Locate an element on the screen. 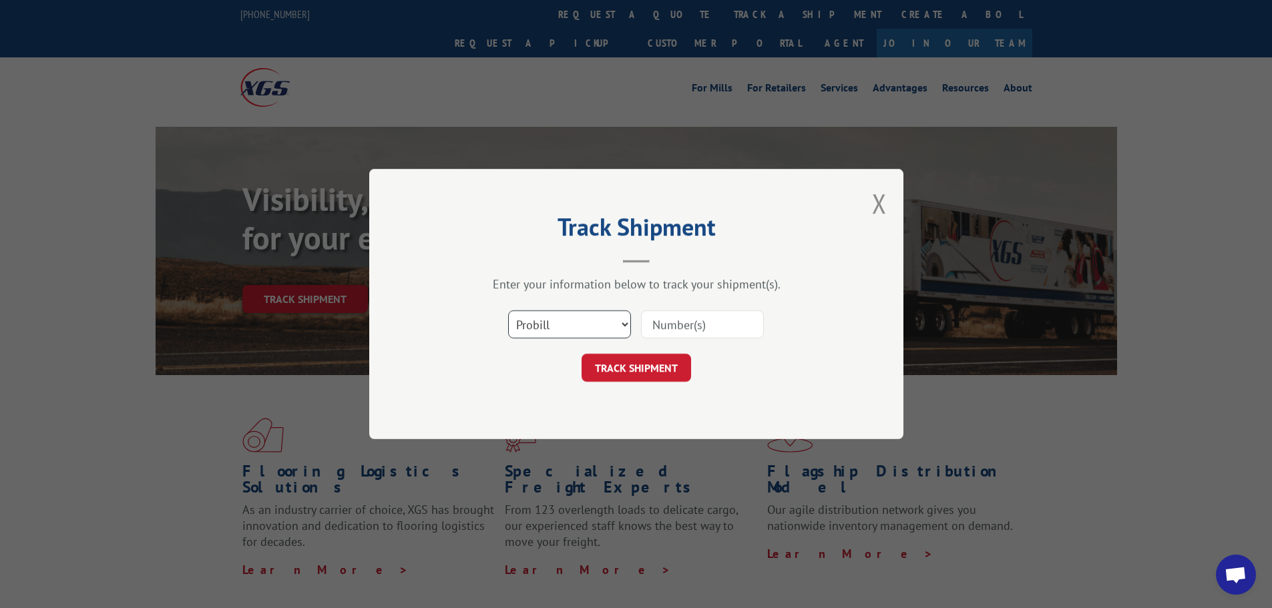 This screenshot has height=608, width=1272. div: Open chat is located at coordinates (1236, 575).